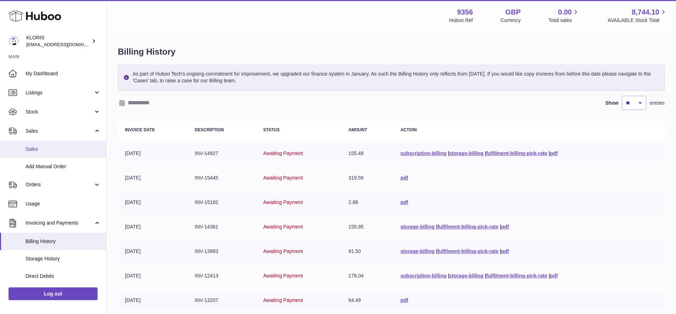  I want to click on td: 64.49, so click(367, 300).